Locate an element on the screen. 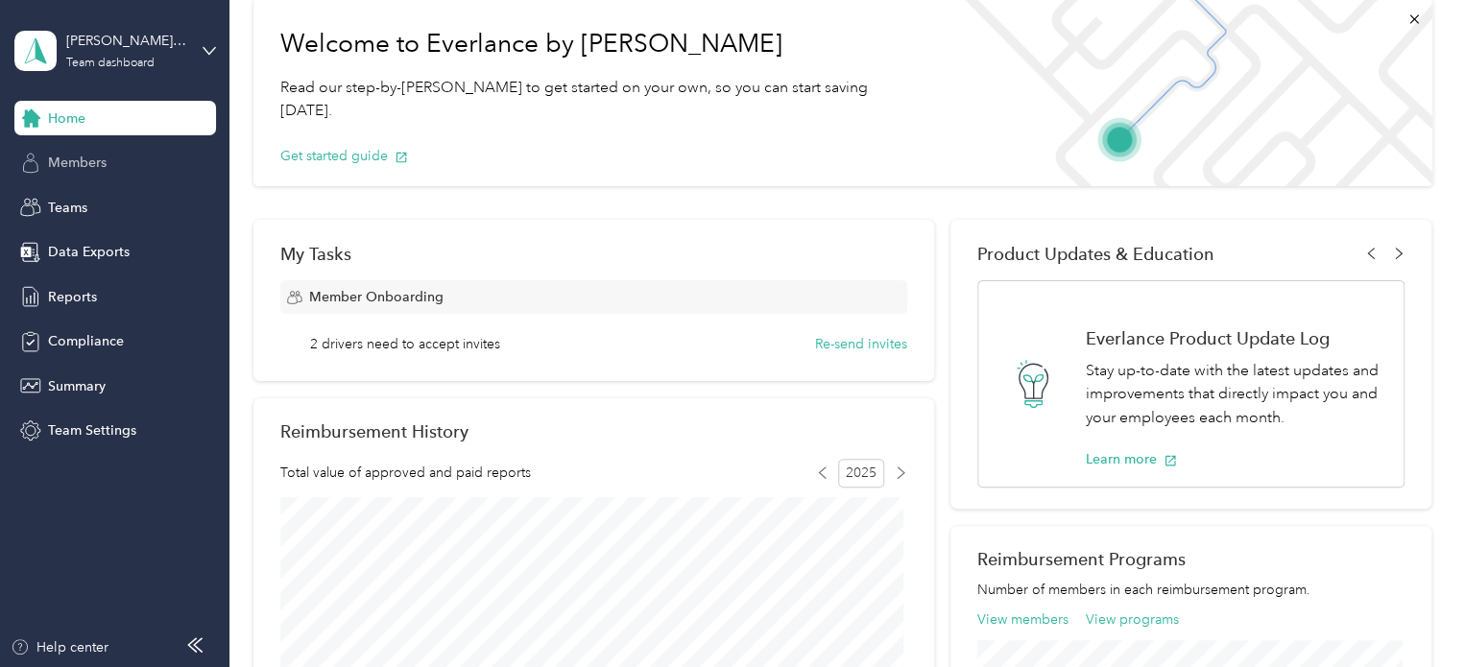 The height and width of the screenshot is (667, 1465). span: Home is located at coordinates (66, 118).